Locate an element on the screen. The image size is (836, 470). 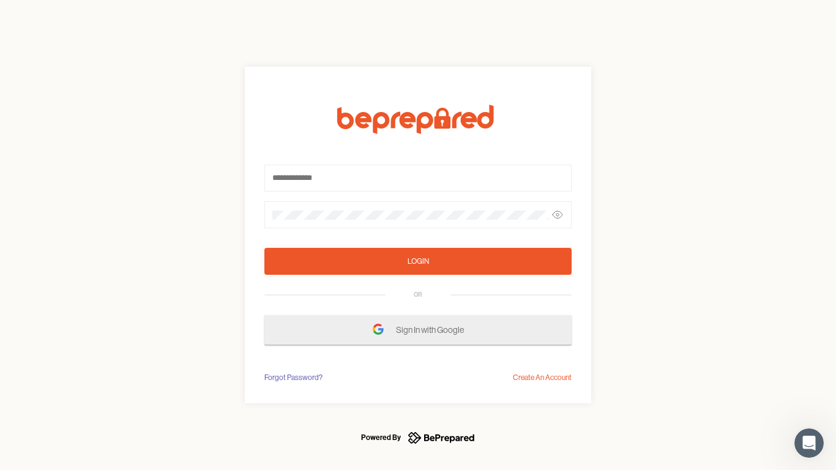
button: Sign In with Google is located at coordinates (418, 330).